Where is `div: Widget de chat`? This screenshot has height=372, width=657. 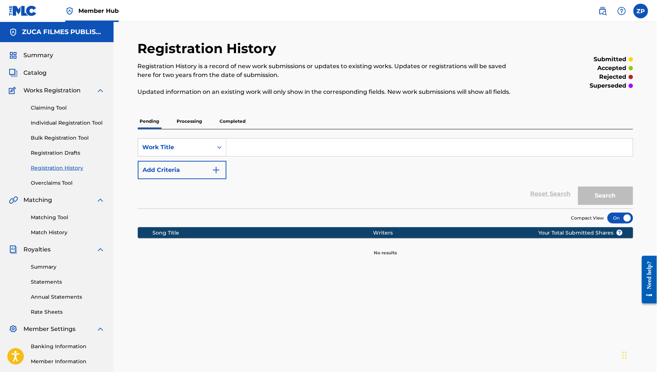
div: Widget de chat is located at coordinates (639, 354).